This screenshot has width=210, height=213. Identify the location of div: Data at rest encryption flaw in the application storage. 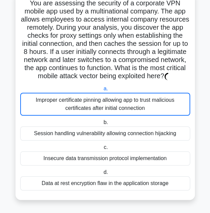
(105, 184).